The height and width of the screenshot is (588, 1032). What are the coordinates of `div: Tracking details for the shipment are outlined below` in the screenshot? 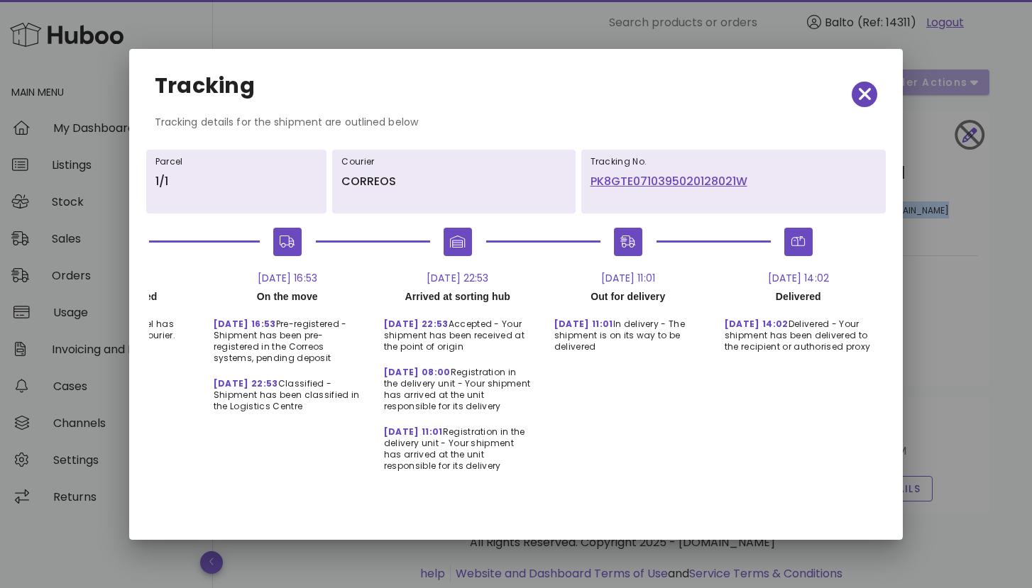 It's located at (516, 128).